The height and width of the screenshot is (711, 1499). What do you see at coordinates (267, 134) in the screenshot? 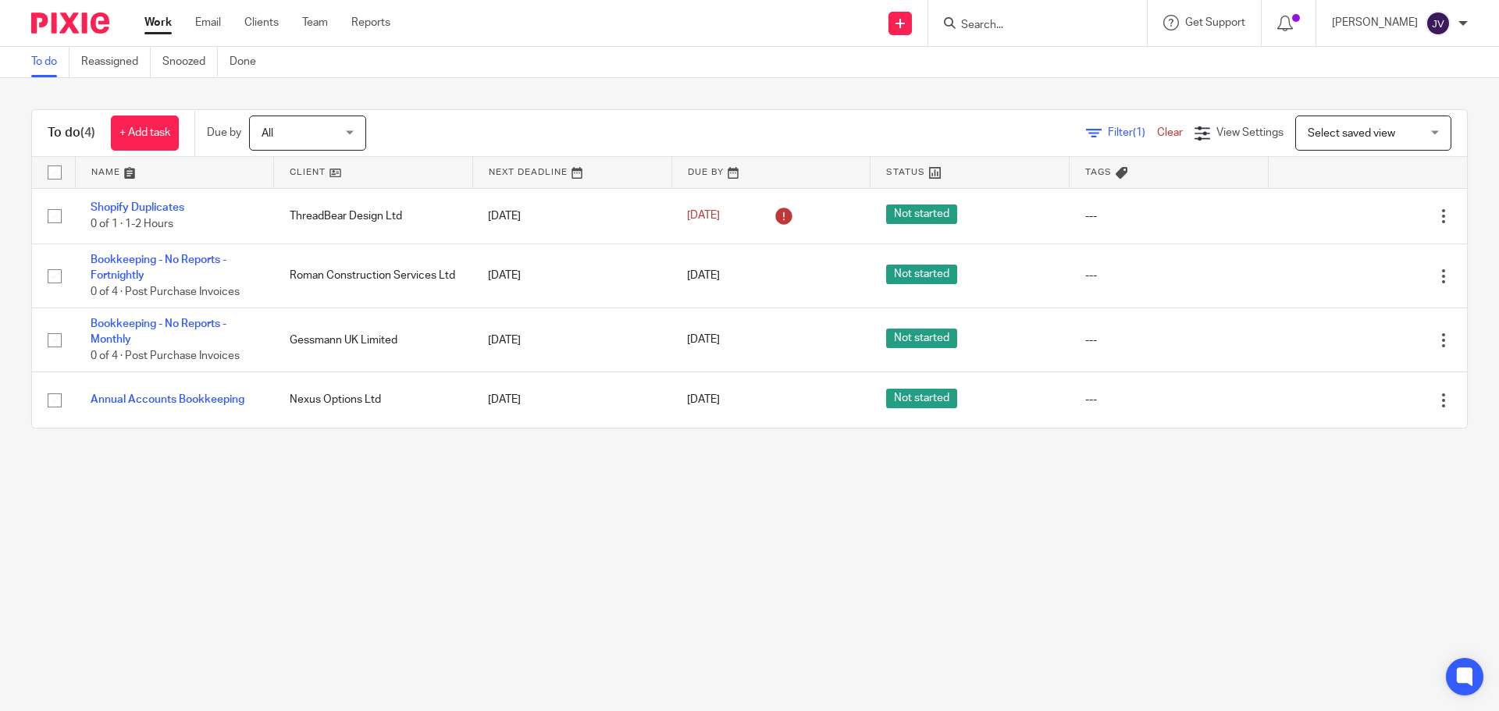
I see `span: All` at bounding box center [267, 134].